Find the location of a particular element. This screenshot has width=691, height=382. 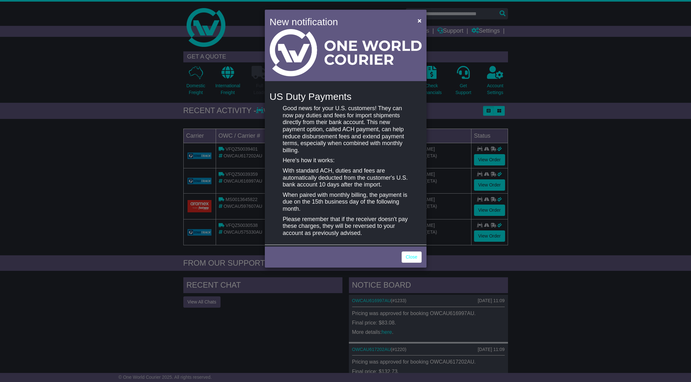

p: Here's how it works: is located at coordinates (346, 161).